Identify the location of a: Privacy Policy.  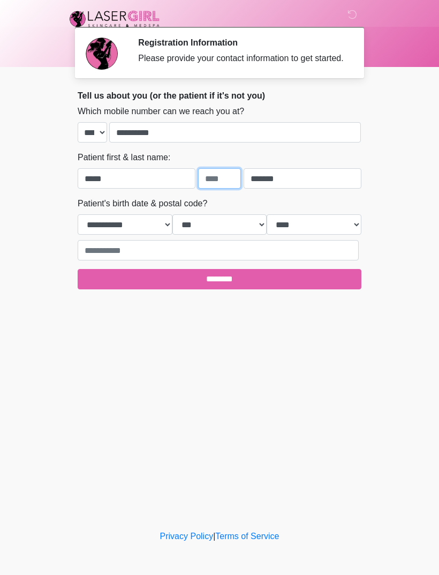
(187, 536).